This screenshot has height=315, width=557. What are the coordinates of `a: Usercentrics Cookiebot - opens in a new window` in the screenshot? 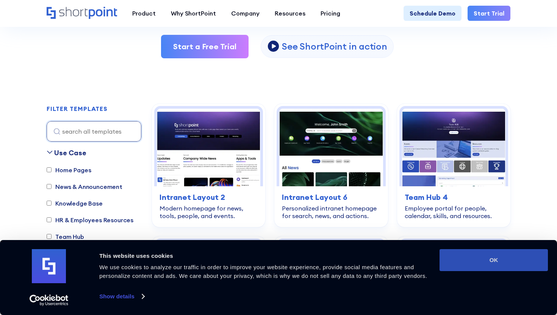 It's located at (49, 301).